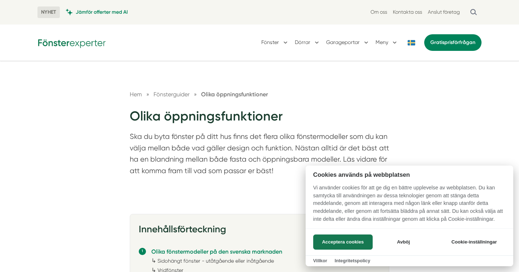 This screenshot has height=272, width=519. What do you see at coordinates (403, 242) in the screenshot?
I see `button: Avböj` at bounding box center [403, 242].